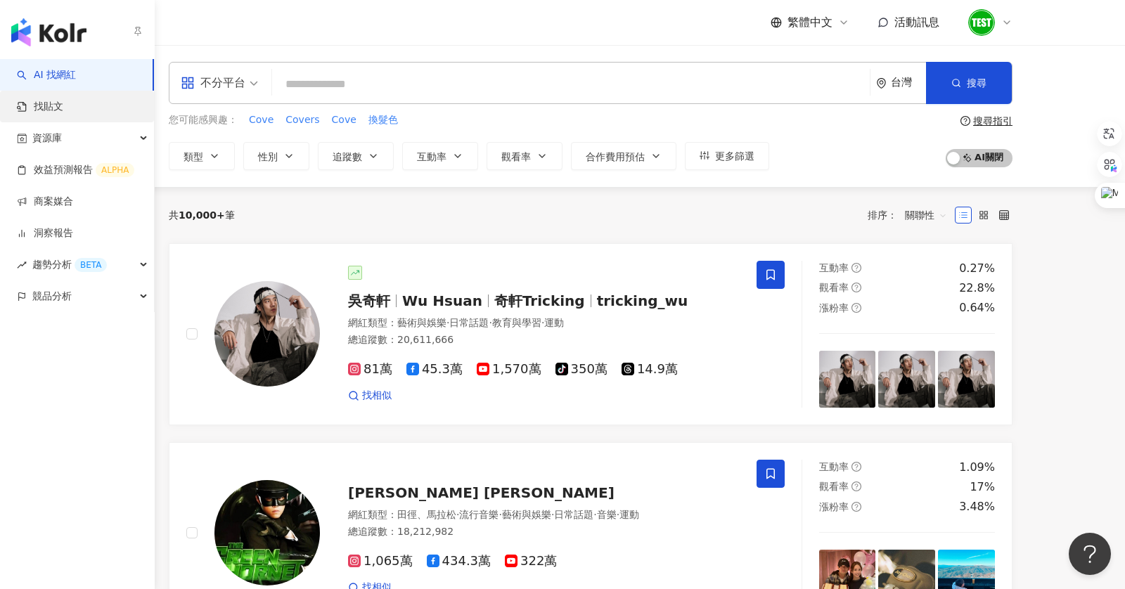  Describe the element at coordinates (581, 369) in the screenshot. I see `span: 350萬` at that location.